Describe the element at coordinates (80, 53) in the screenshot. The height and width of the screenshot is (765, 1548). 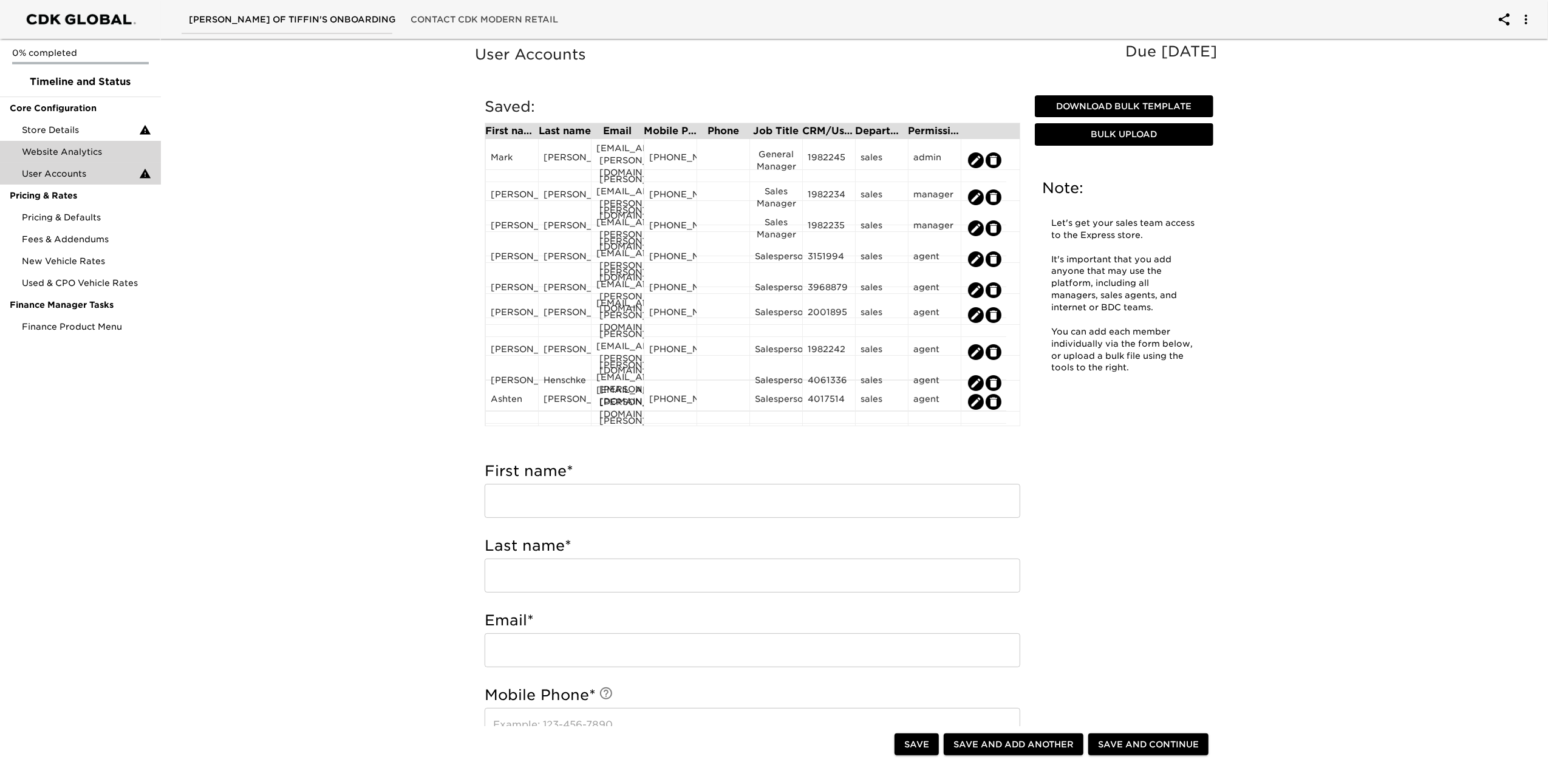
I see `p: 0% completed` at that location.